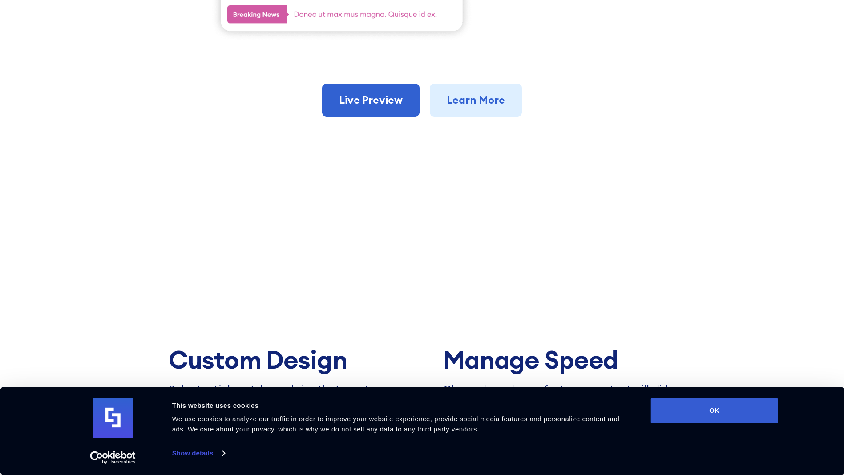  Describe the element at coordinates (113, 458) in the screenshot. I see `a: Usercentrics Cookiebot - opens in a new window` at that location.